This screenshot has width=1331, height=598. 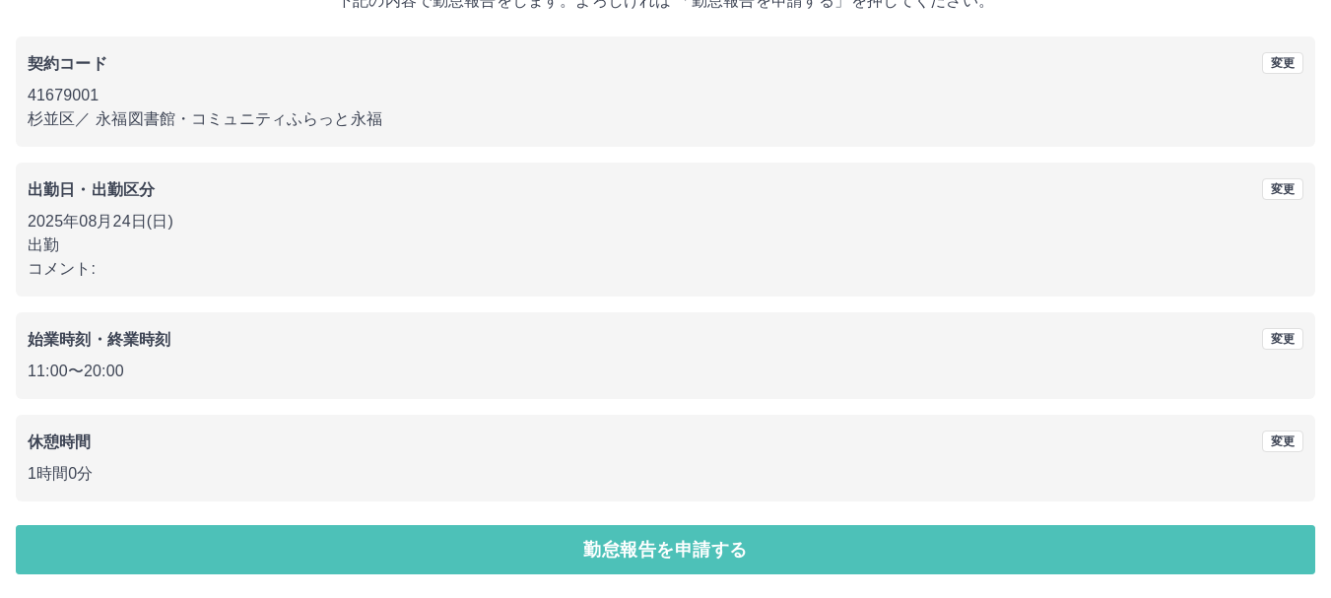 I want to click on p: 41679001, so click(x=665, y=96).